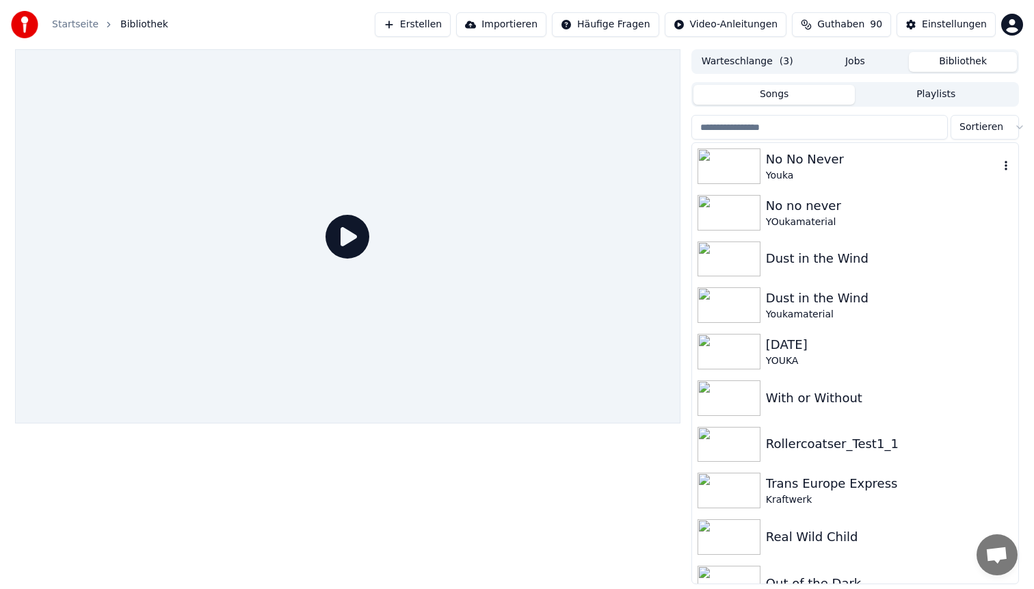 The width and height of the screenshot is (1034, 589). I want to click on a: Startseite, so click(75, 25).